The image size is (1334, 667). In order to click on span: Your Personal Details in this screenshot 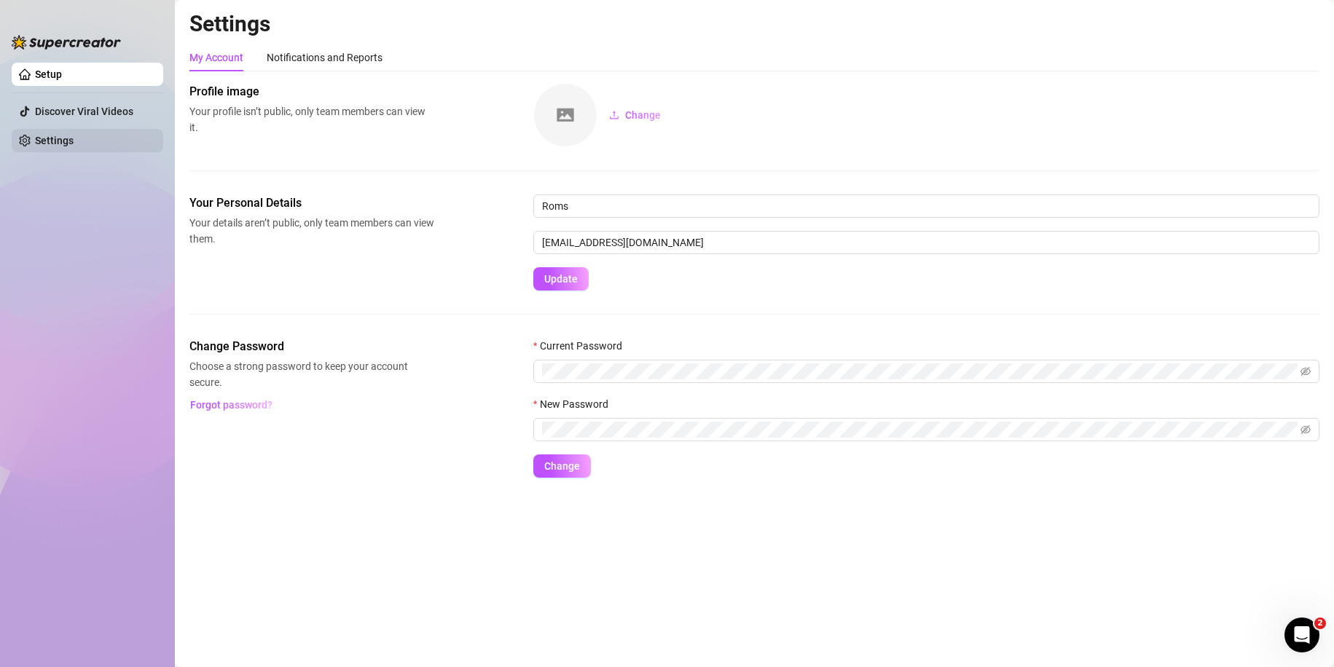, I will do `click(312, 203)`.